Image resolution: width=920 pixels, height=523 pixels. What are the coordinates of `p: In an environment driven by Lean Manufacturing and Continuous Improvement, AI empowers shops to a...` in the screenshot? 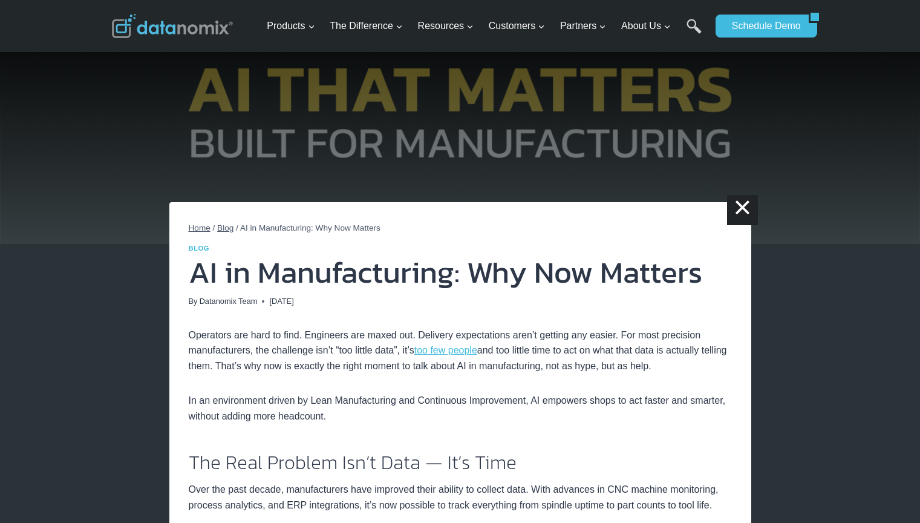 It's located at (460, 408).